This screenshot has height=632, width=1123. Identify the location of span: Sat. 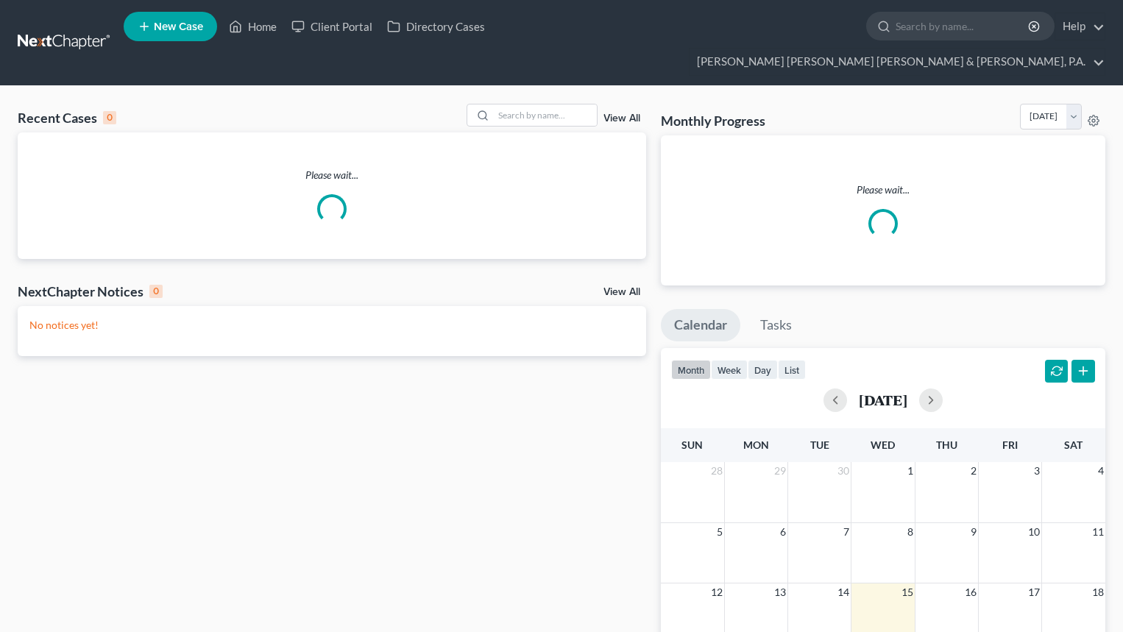
(1073, 445).